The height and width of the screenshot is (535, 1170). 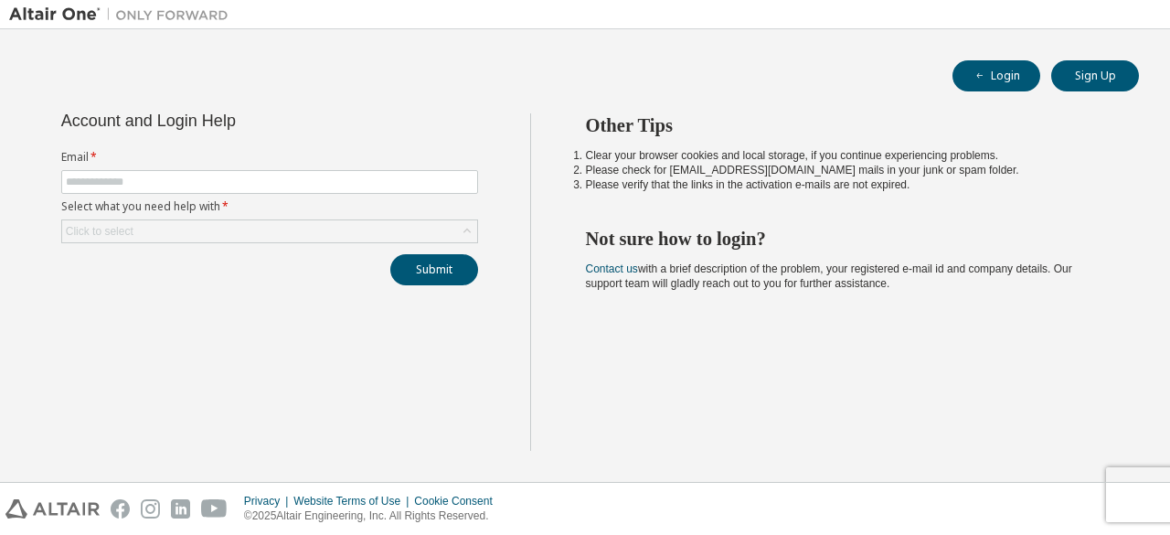 I want to click on h2: Other Tips, so click(x=847, y=125).